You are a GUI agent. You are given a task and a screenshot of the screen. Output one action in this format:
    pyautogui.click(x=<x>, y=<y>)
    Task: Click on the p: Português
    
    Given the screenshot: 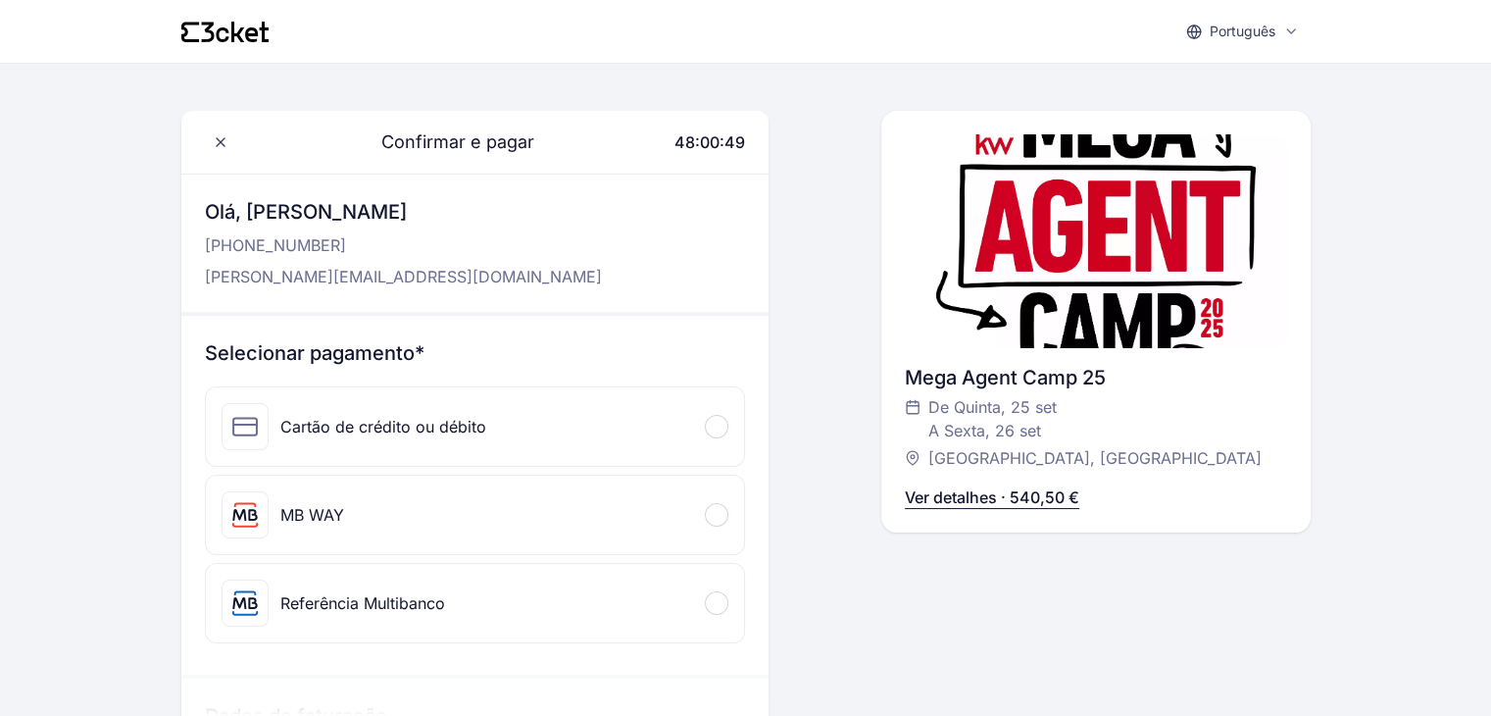 What is the action you would take?
    pyautogui.click(x=1242, y=31)
    